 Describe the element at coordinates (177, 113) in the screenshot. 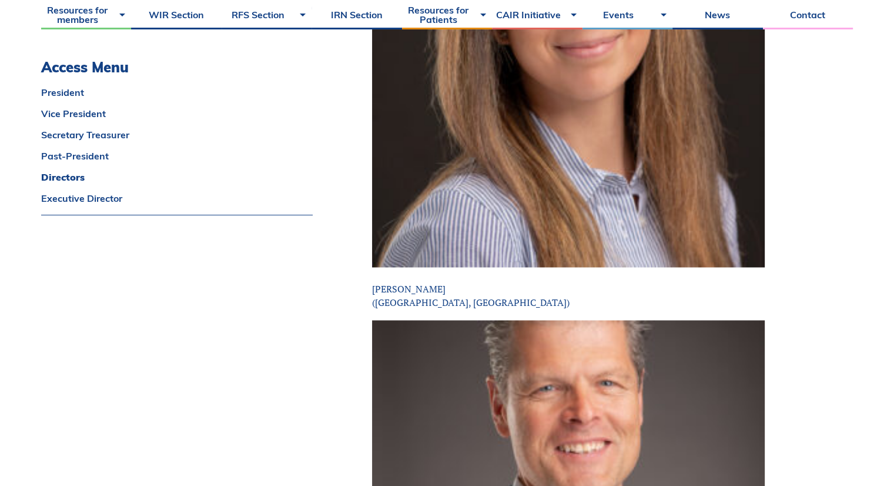

I see `a: Vice President` at that location.